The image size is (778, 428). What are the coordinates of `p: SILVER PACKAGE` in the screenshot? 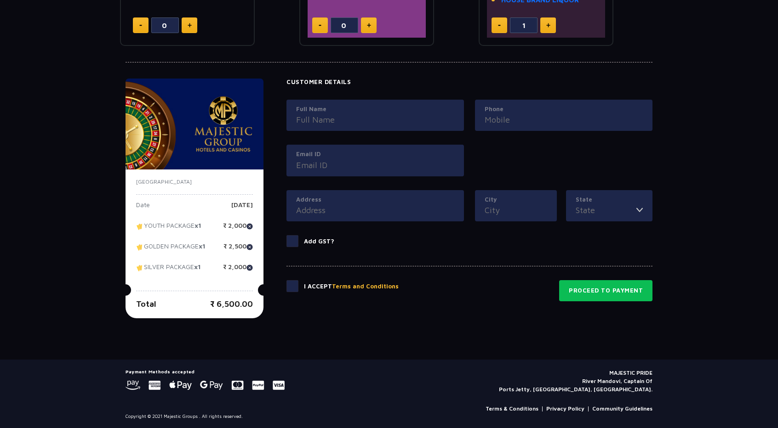 It's located at (168, 271).